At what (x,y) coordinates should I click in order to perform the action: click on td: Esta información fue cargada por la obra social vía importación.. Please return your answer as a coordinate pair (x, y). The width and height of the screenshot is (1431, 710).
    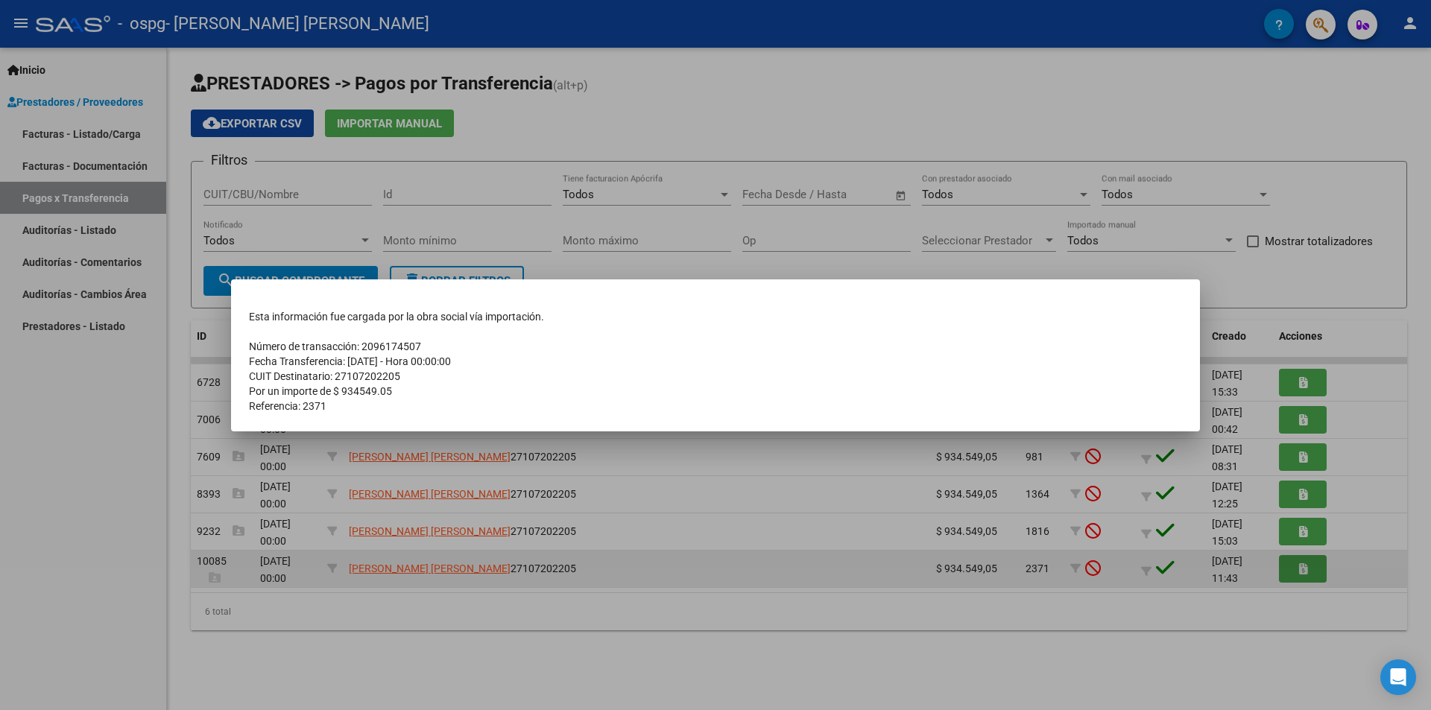
    Looking at the image, I should click on (715, 317).